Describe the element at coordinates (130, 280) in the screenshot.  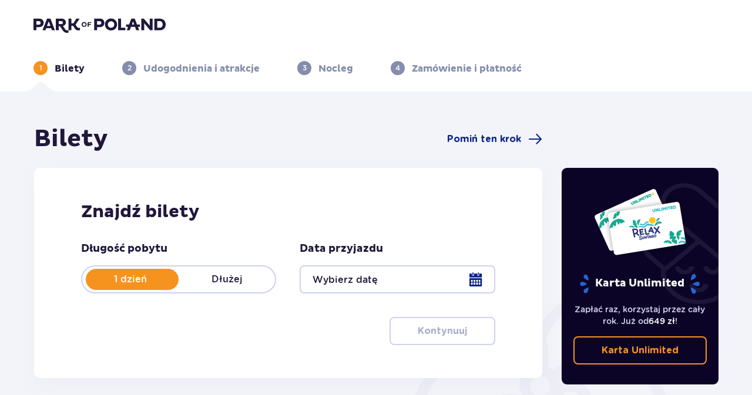
I see `p: 1 dzień` at that location.